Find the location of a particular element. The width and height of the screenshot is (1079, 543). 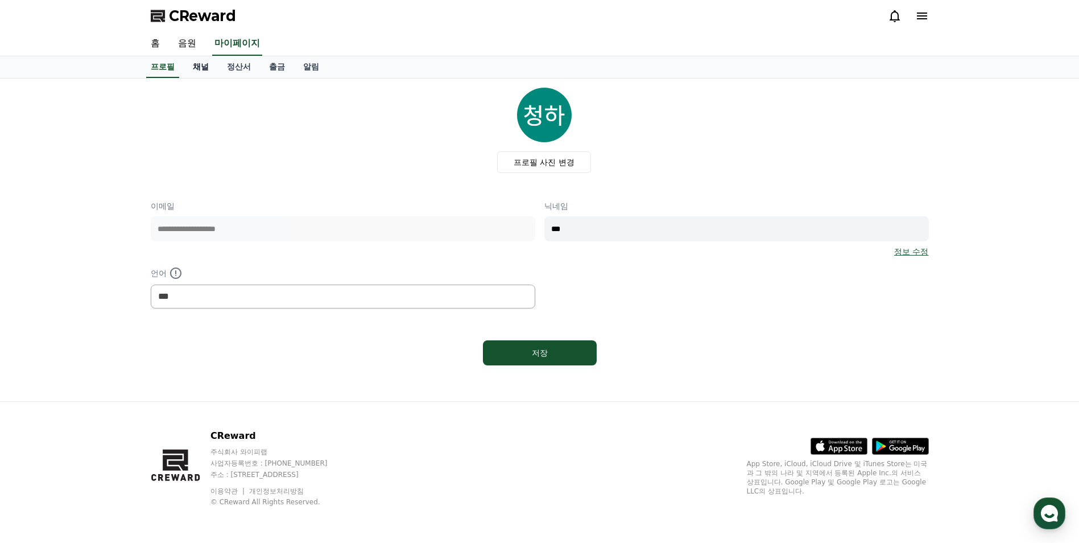

p: 주식회사 와이피랩 is located at coordinates (280, 452).